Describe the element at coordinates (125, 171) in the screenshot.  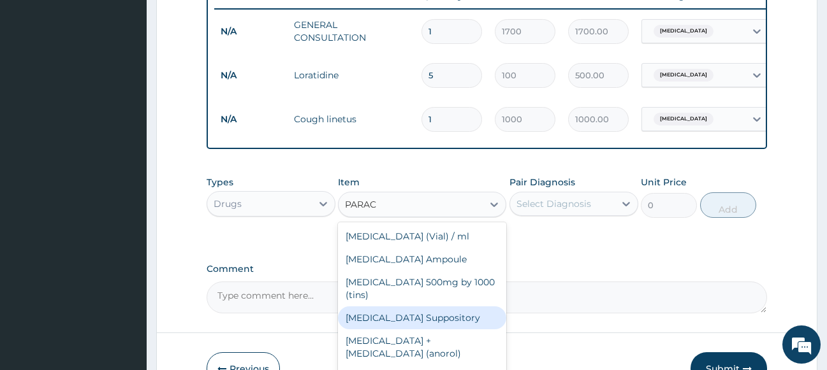
I see `span: We're online!` at that location.